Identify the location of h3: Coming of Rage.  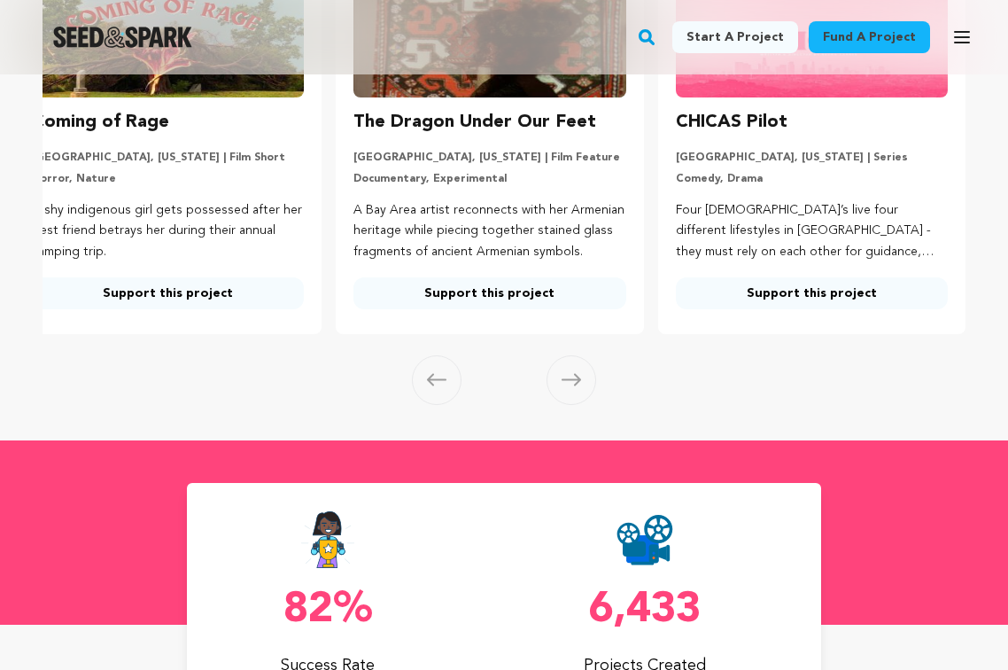
(100, 122).